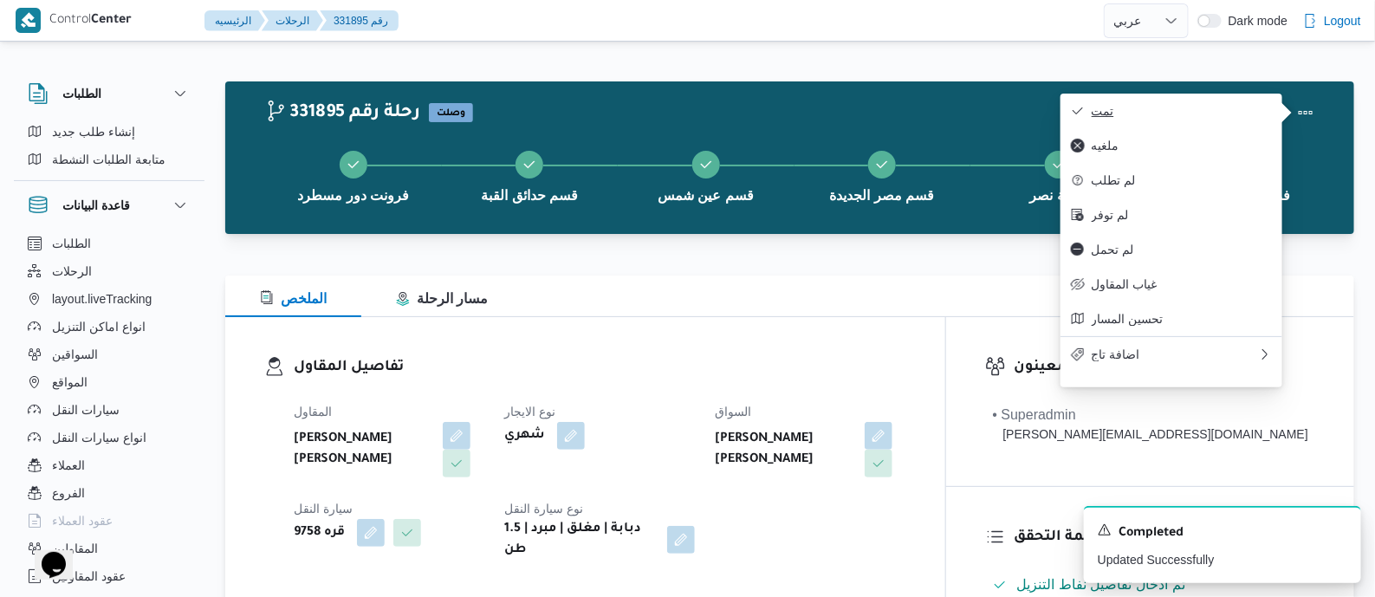 The height and width of the screenshot is (597, 1375). I want to click on svg: Step 5 is complete, so click(1058, 165).